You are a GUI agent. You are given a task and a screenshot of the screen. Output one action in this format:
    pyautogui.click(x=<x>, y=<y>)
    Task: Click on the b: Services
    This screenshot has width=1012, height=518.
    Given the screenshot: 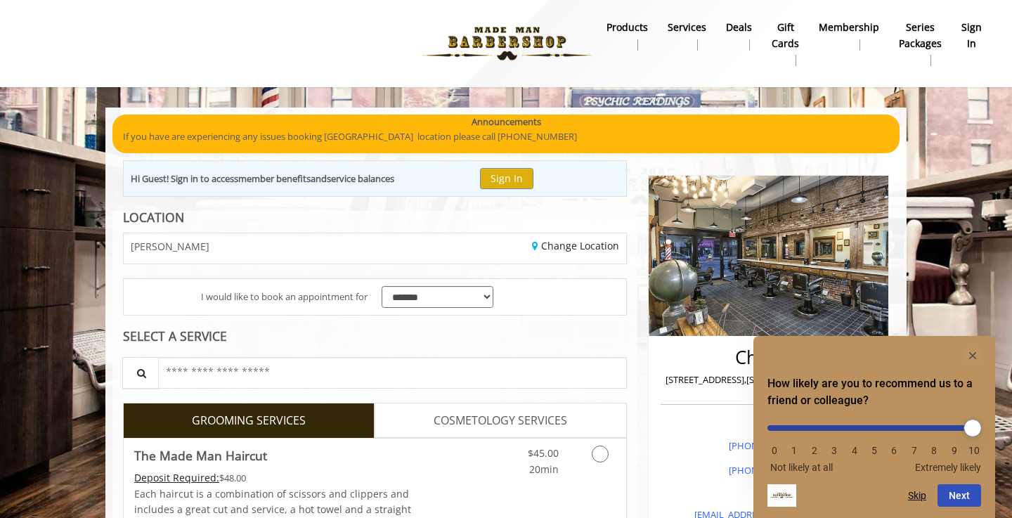 What is the action you would take?
    pyautogui.click(x=687, y=27)
    